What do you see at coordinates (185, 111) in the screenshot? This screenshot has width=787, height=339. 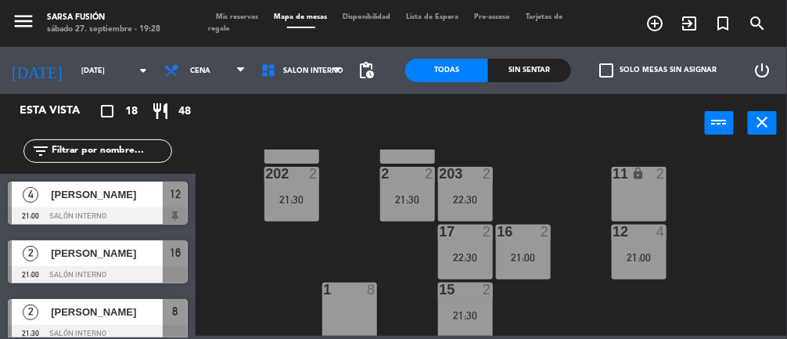 I see `span: 48` at bounding box center [185, 111].